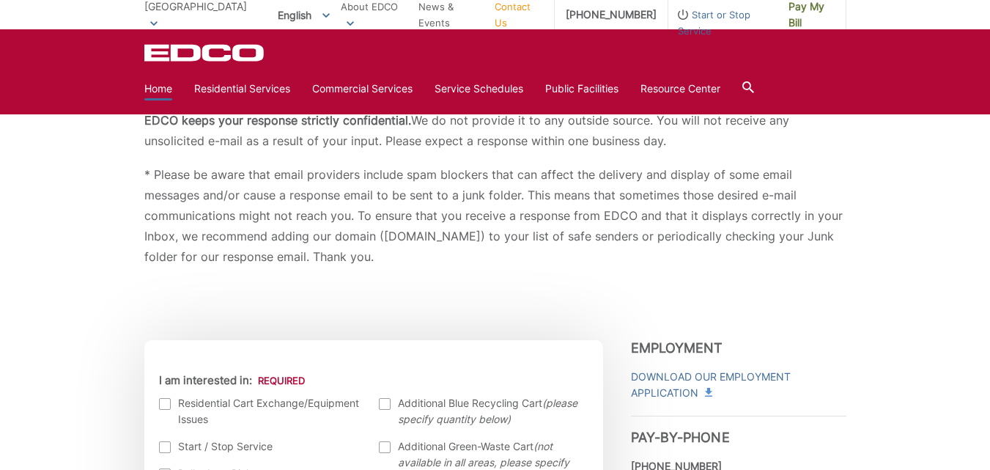  Describe the element at coordinates (739, 430) in the screenshot. I see `h3: Pay-by-Phone` at that location.